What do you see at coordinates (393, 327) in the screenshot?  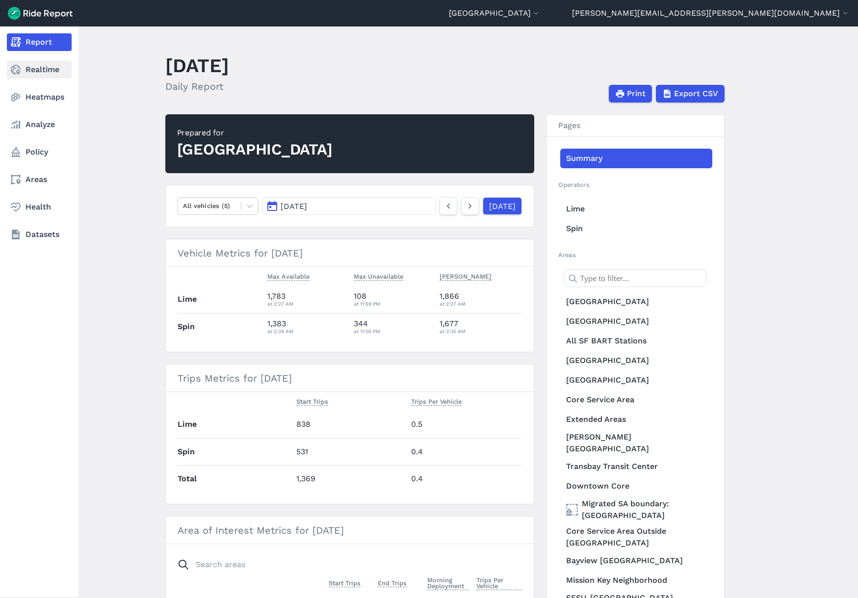 I see `div: 344` at bounding box center [393, 327].